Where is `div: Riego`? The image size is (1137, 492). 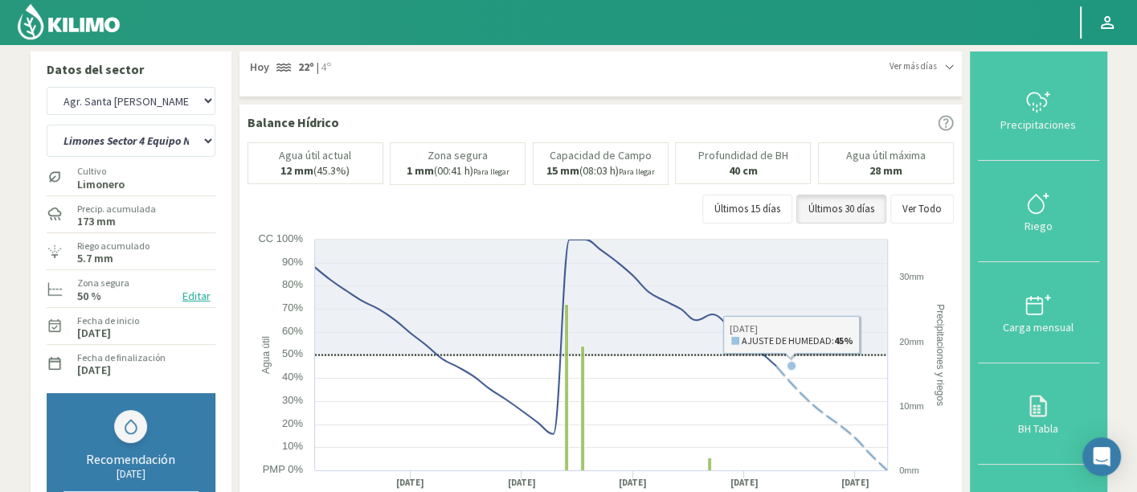
div: Riego is located at coordinates (1038, 226).